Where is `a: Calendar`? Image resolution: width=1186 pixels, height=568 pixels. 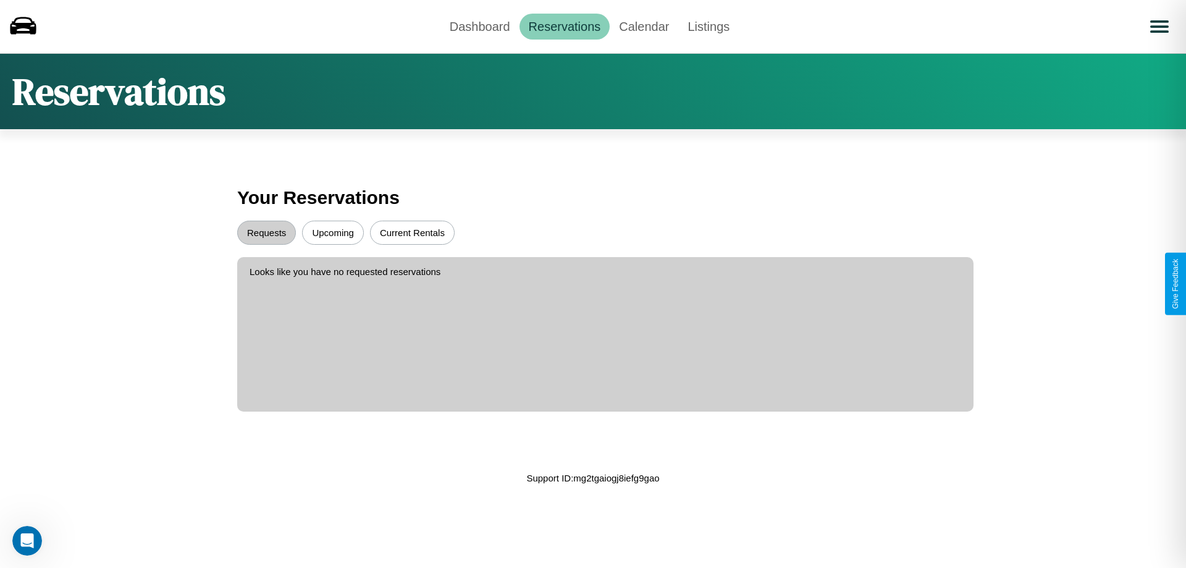
a: Calendar is located at coordinates (644, 27).